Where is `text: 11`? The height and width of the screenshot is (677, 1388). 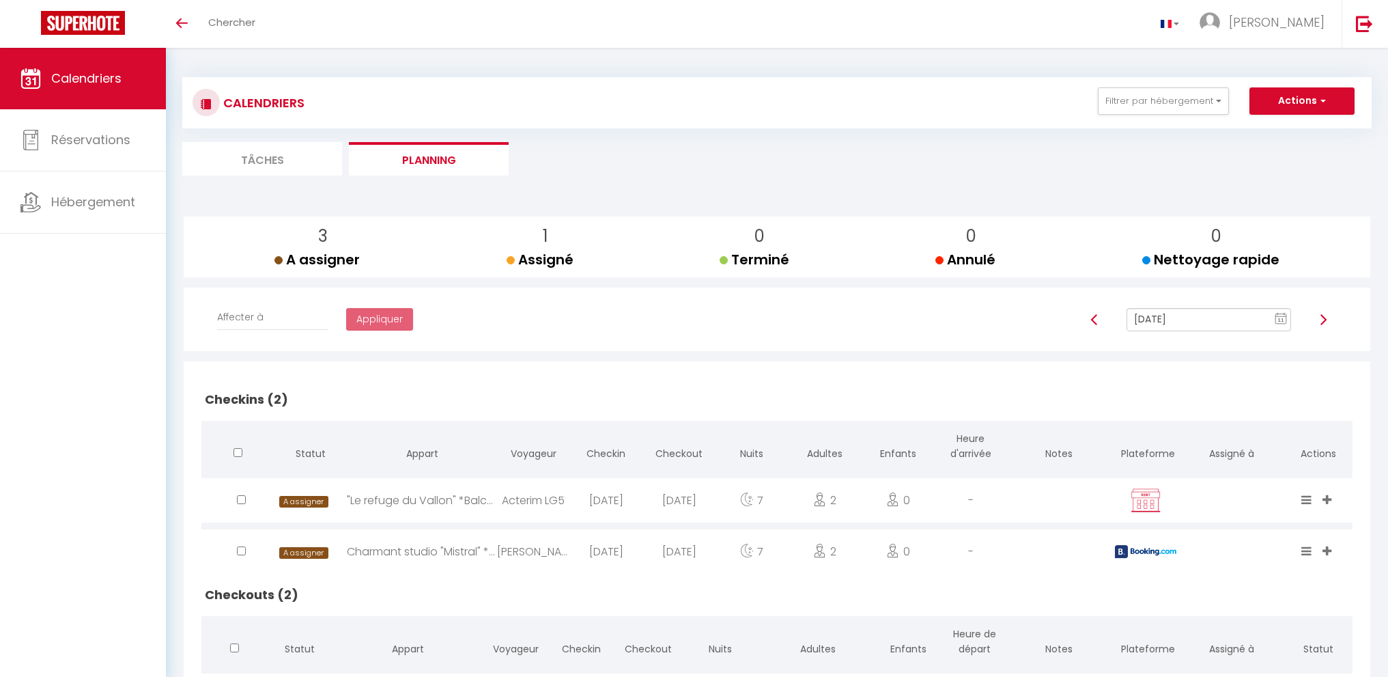 text: 11 is located at coordinates (1282, 320).